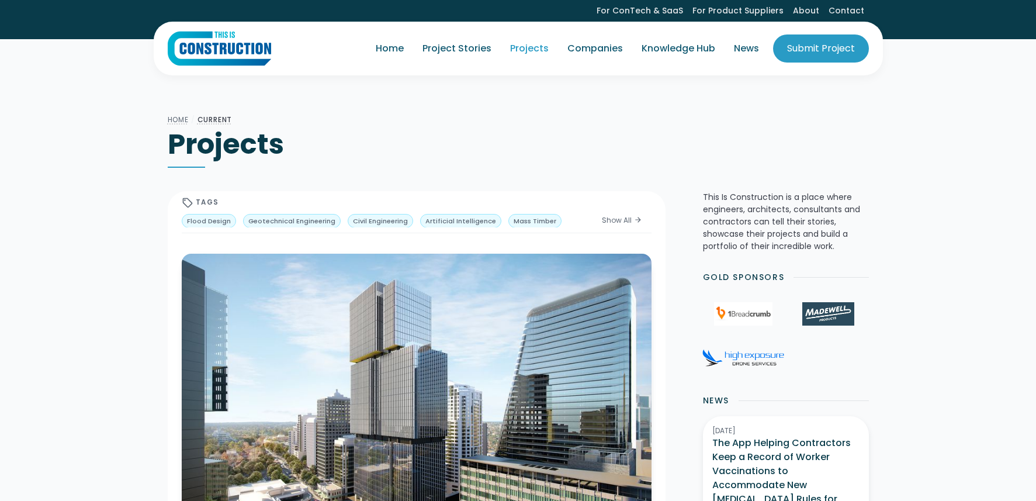  What do you see at coordinates (292, 221) in the screenshot?
I see `div: Geotechnical Engineering` at bounding box center [292, 221].